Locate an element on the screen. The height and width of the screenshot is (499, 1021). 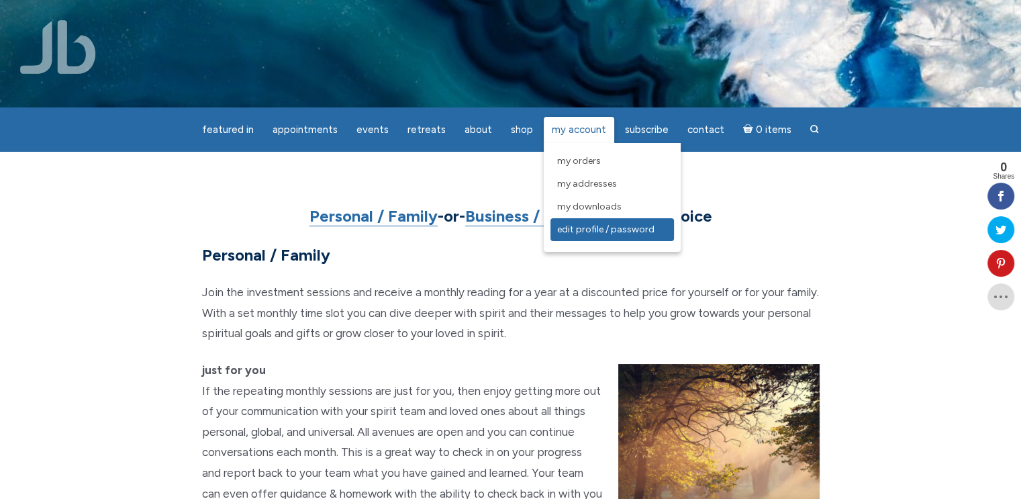
span: My Addresses is located at coordinates (587, 183).